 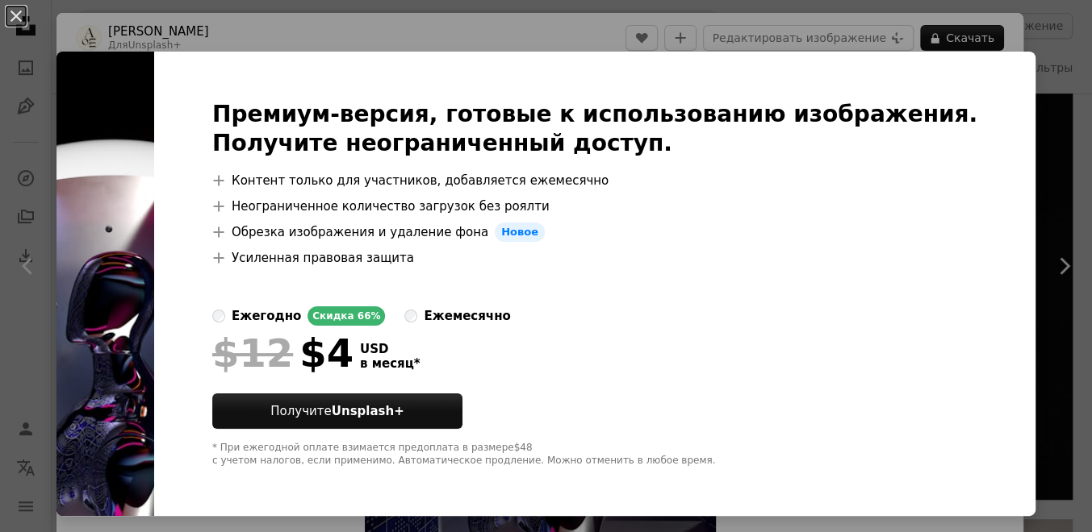 What do you see at coordinates (411, 316) in the screenshot?
I see `input: ежемесячно` at bounding box center [411, 316].